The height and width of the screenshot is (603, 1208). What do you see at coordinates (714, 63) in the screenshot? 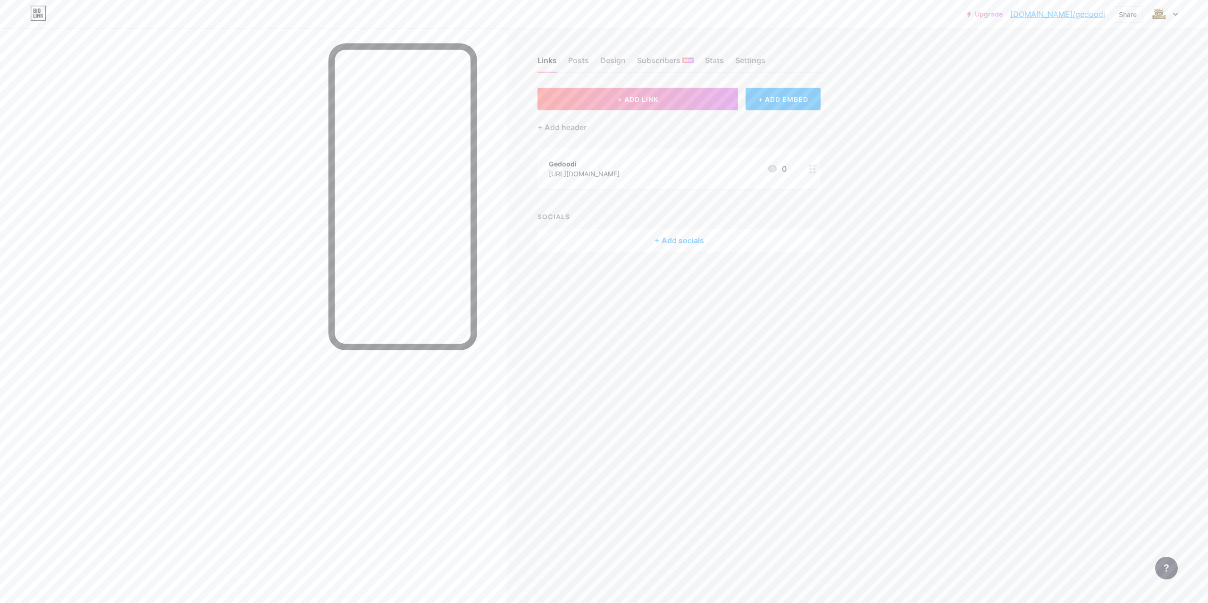
I see `div: Stats` at bounding box center [714, 63].